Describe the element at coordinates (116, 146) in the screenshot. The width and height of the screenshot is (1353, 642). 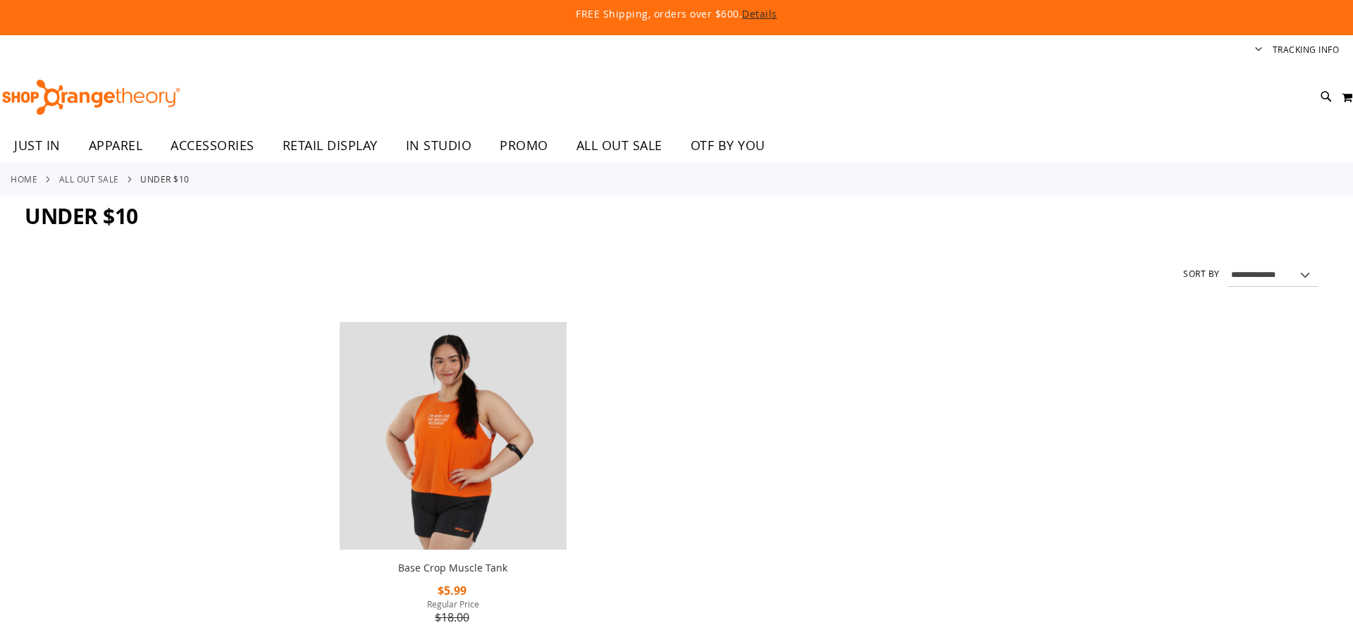
I see `a: APPAREL` at that location.